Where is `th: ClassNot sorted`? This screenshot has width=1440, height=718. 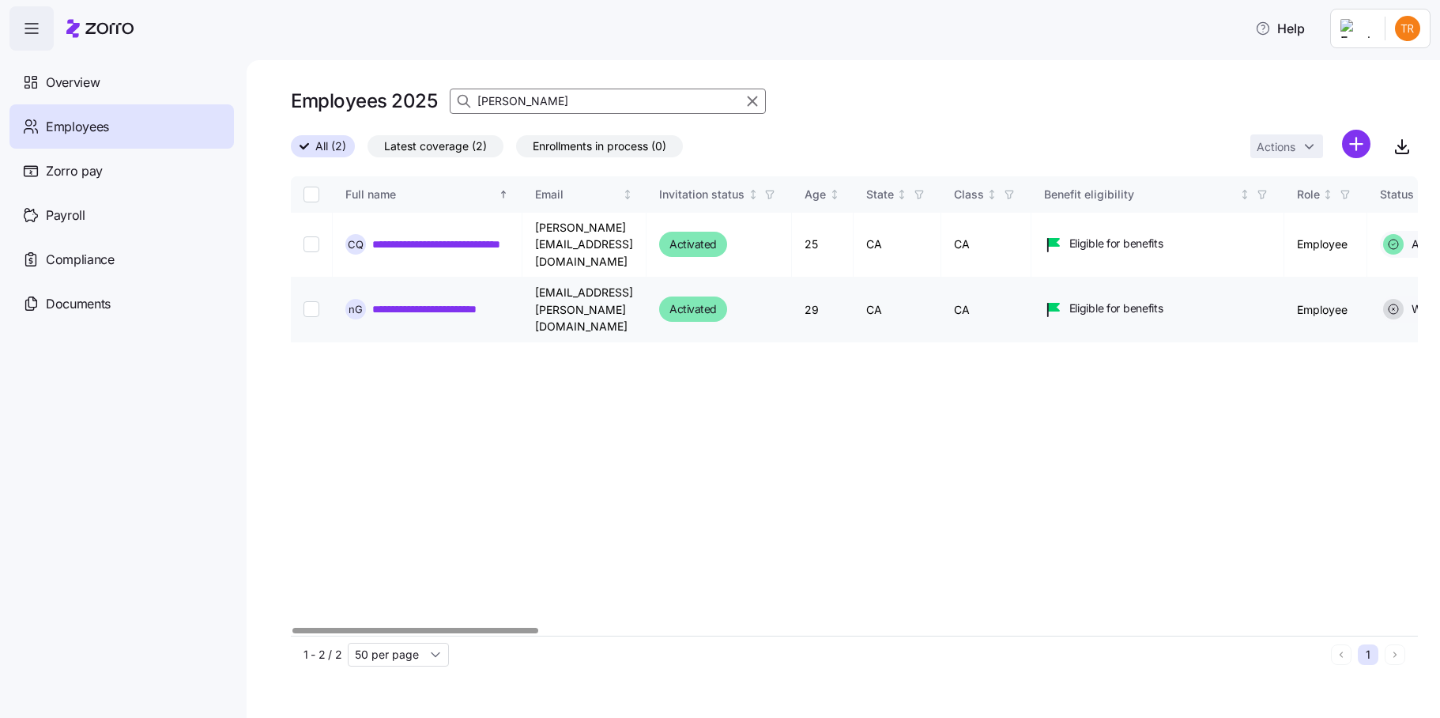 th: ClassNot sorted is located at coordinates (986, 194).